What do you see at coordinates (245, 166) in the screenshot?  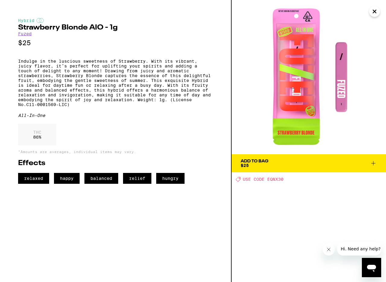 I see `span: $25` at bounding box center [245, 166].